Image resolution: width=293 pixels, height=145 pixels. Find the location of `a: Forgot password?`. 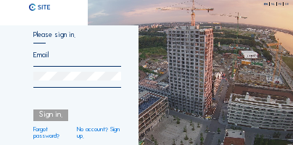

a: Forgot password? is located at coordinates (51, 132).